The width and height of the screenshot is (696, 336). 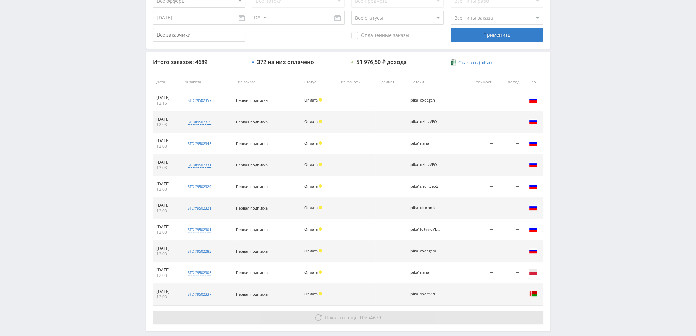 What do you see at coordinates (199, 208) in the screenshot?
I see `div: std#9502321` at bounding box center [199, 208].